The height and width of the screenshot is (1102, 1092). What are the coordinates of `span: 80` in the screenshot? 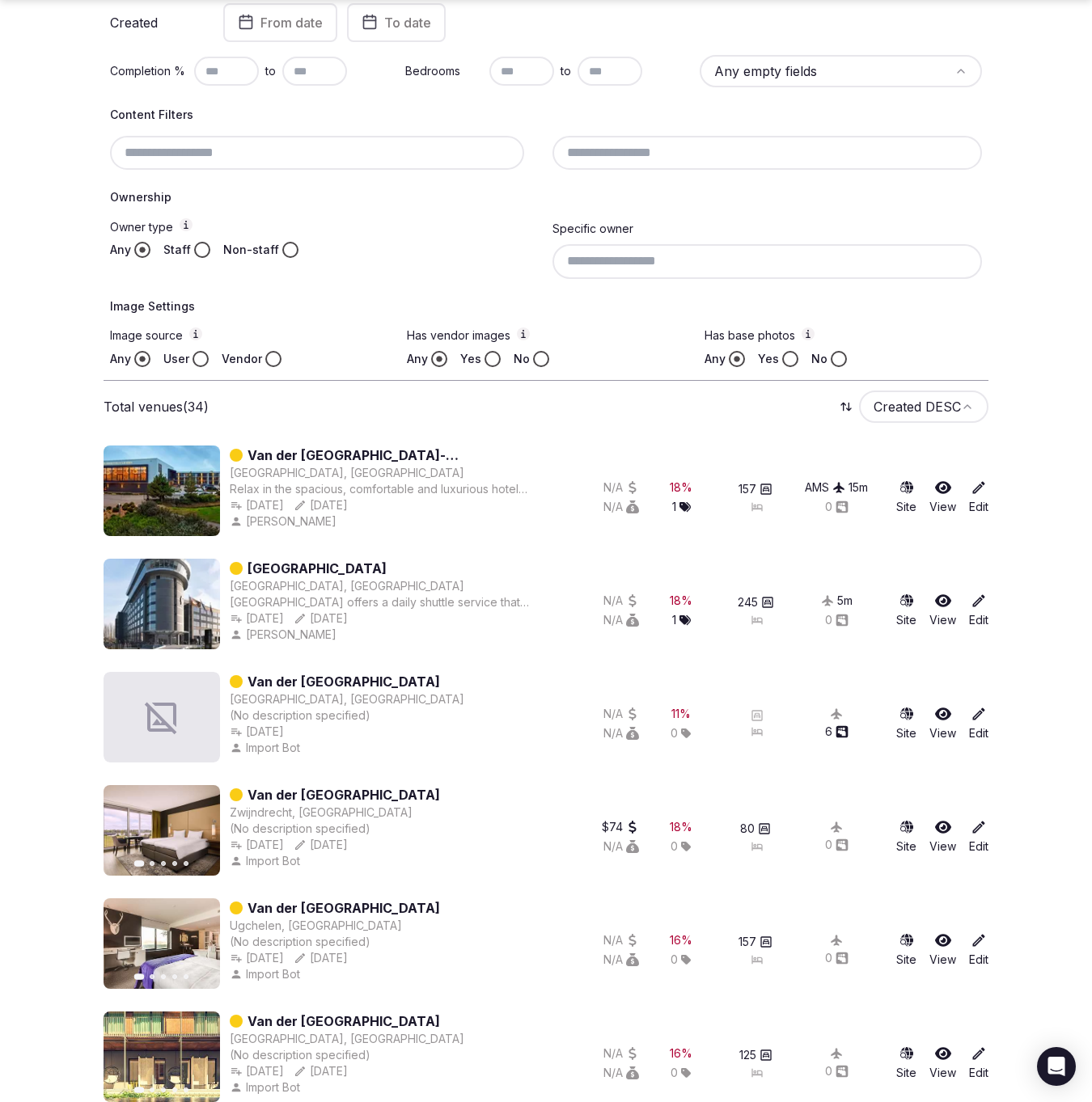 It's located at (747, 829).